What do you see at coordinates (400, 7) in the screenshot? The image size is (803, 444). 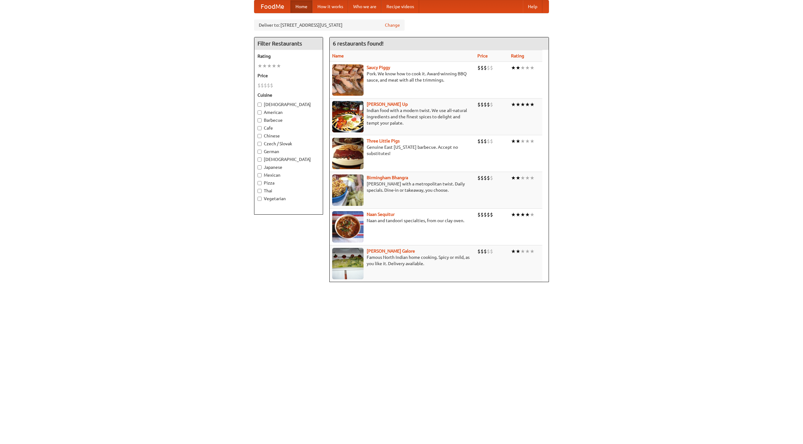 I see `a: Recipe videos` at bounding box center [400, 7].